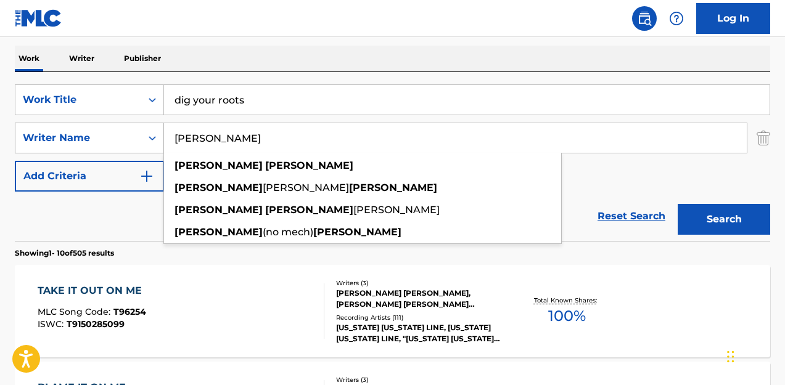 Image resolution: width=785 pixels, height=385 pixels. Describe the element at coordinates (733, 18) in the screenshot. I see `a: Log In` at that location.